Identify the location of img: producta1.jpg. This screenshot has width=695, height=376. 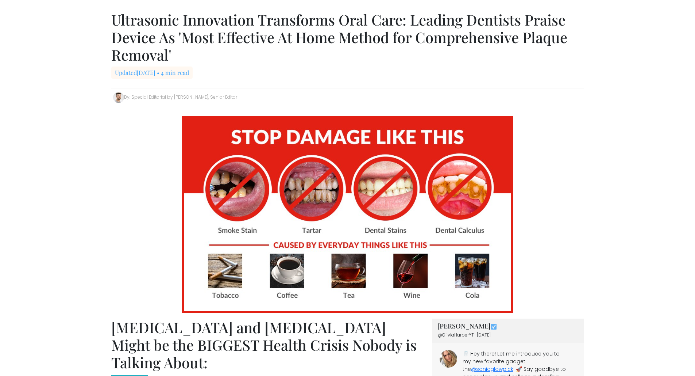
(348, 214).